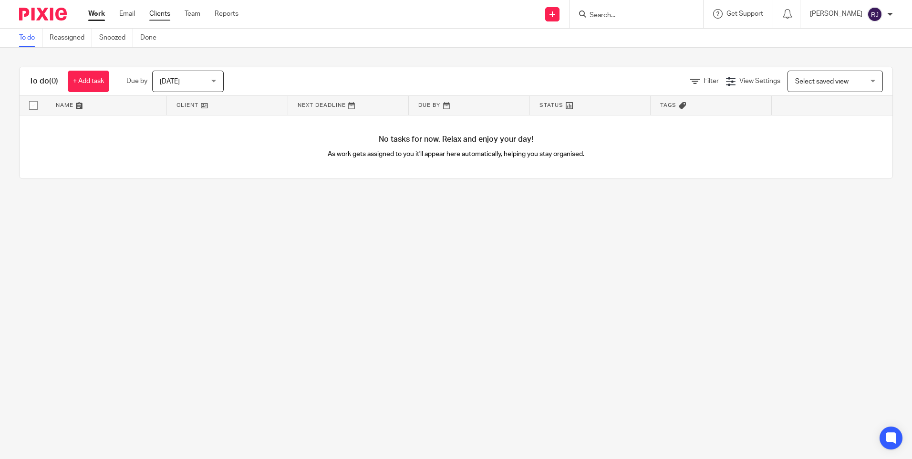  What do you see at coordinates (127, 14) in the screenshot?
I see `a: Email` at bounding box center [127, 14].